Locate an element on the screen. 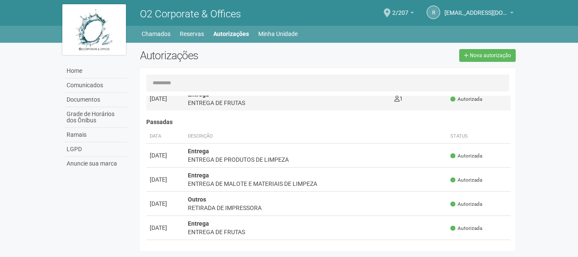 The image size is (578, 257). a: r is located at coordinates (433, 12).